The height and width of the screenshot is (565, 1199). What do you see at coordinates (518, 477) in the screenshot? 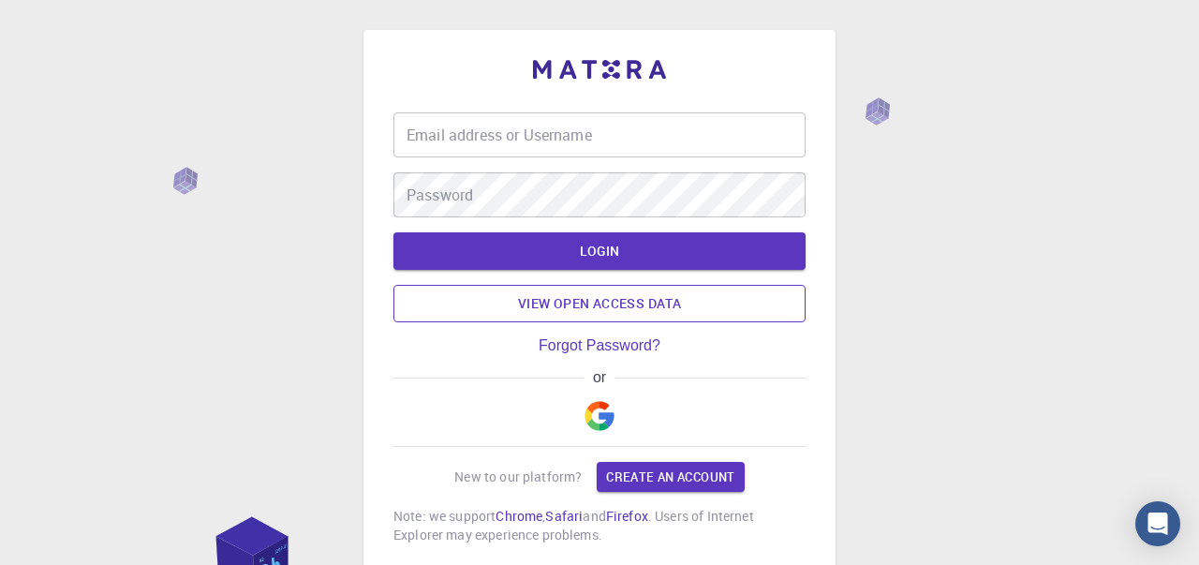
I see `p: New to our platform?` at bounding box center [518, 477].